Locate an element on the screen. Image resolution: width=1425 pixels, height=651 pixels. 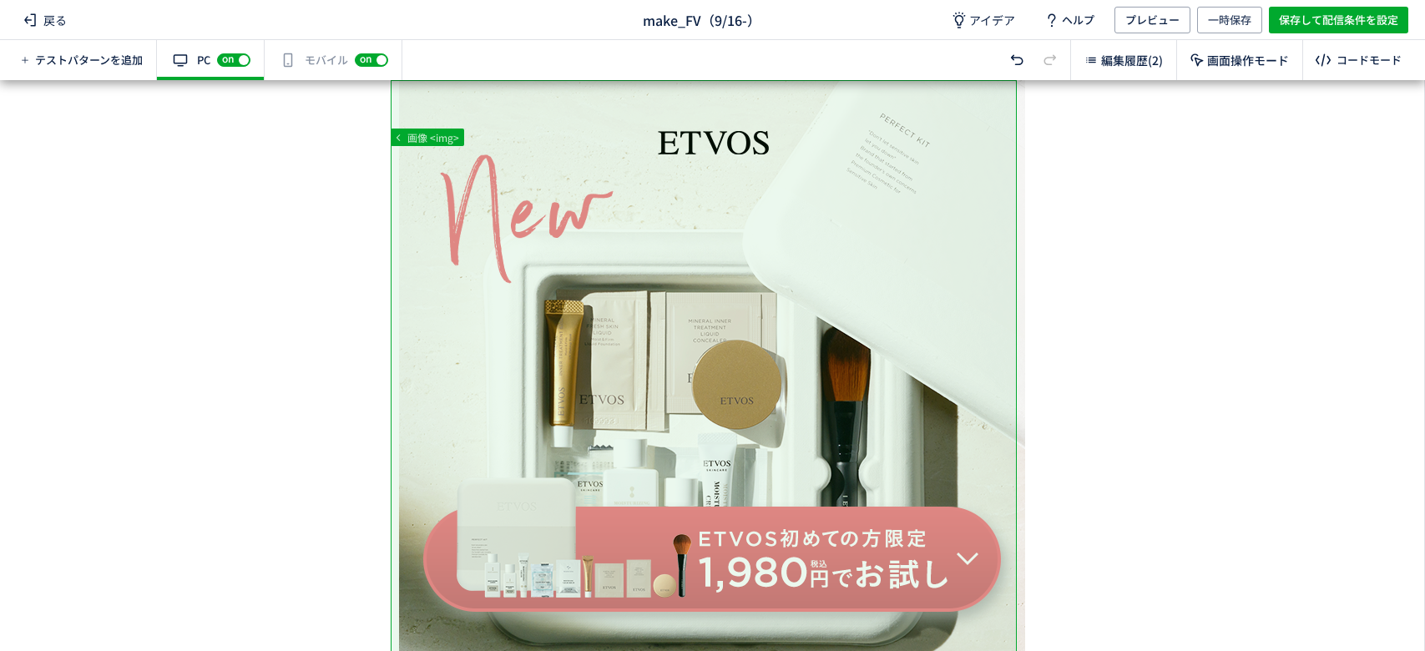
span: 戻る is located at coordinates (45, 20).